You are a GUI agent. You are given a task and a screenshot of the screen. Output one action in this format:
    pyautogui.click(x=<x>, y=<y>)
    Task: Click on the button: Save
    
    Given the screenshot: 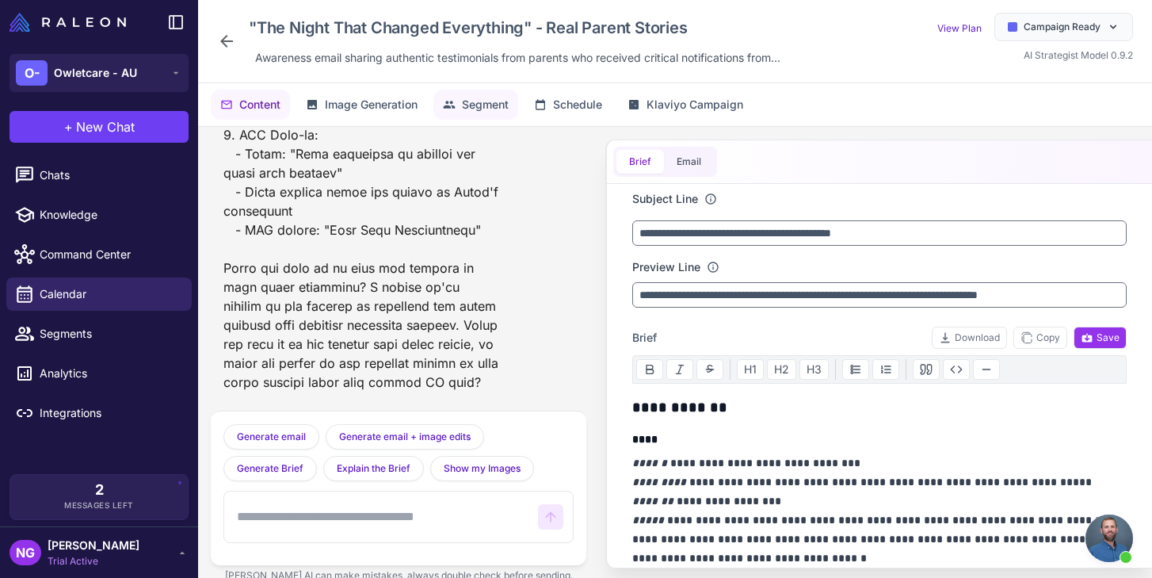 What is the action you would take?
    pyautogui.click(x=1100, y=338)
    